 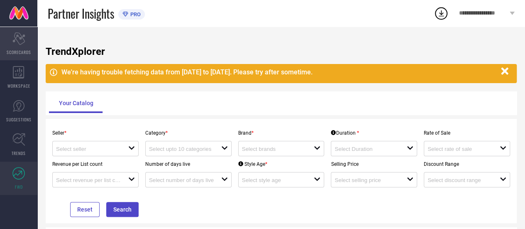 What do you see at coordinates (188, 164) in the screenshot?
I see `p: Number of days live` at bounding box center [188, 164].